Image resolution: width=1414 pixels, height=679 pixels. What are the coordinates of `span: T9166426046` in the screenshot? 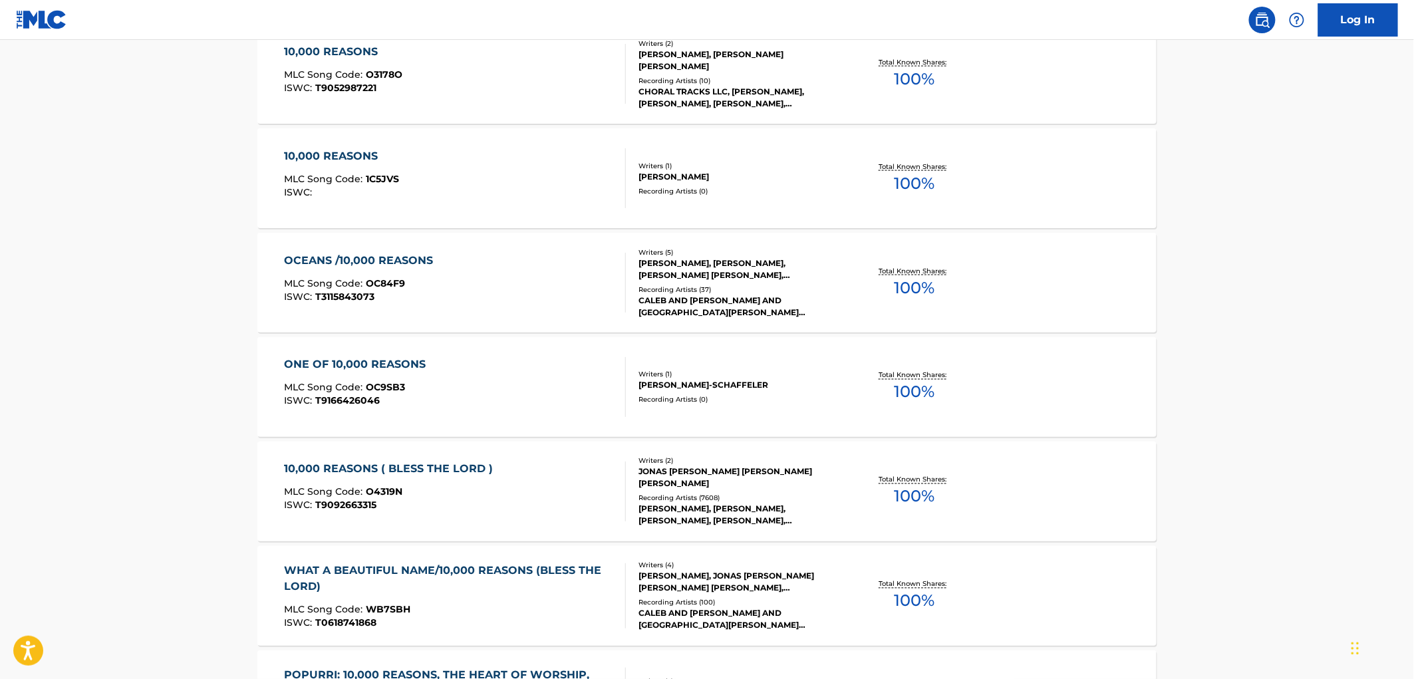 It's located at (348, 401).